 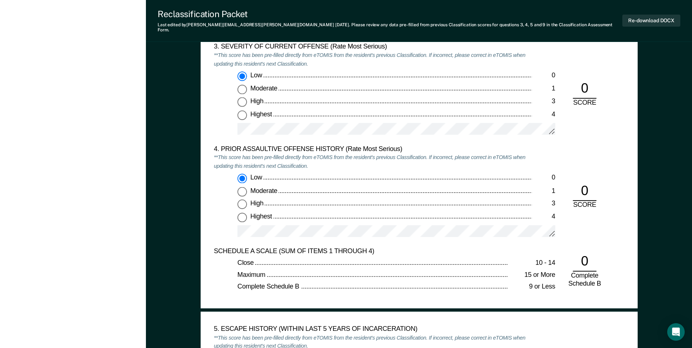 I want to click on div: 15 or More, so click(x=532, y=275).